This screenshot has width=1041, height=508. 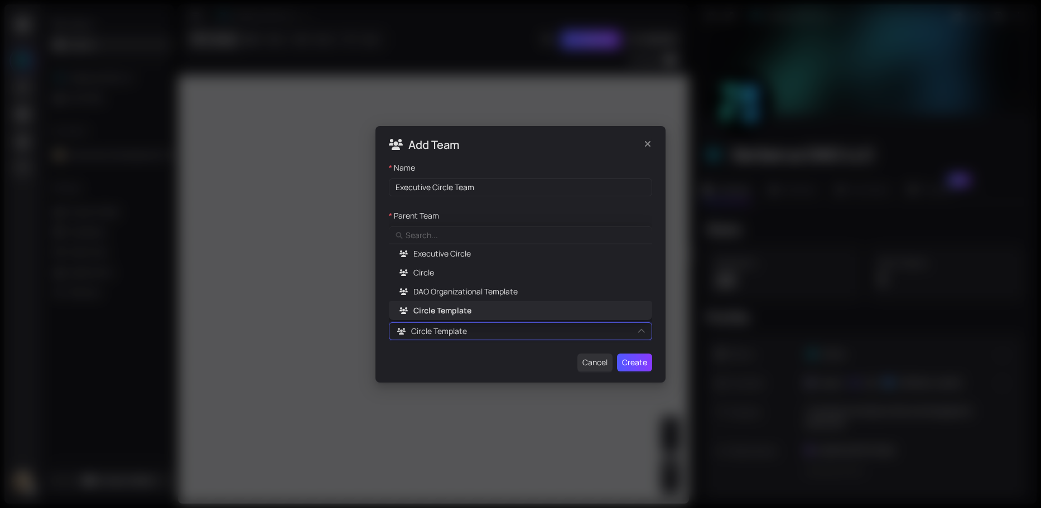 I want to click on span: DAO Organizational Template, so click(x=465, y=292).